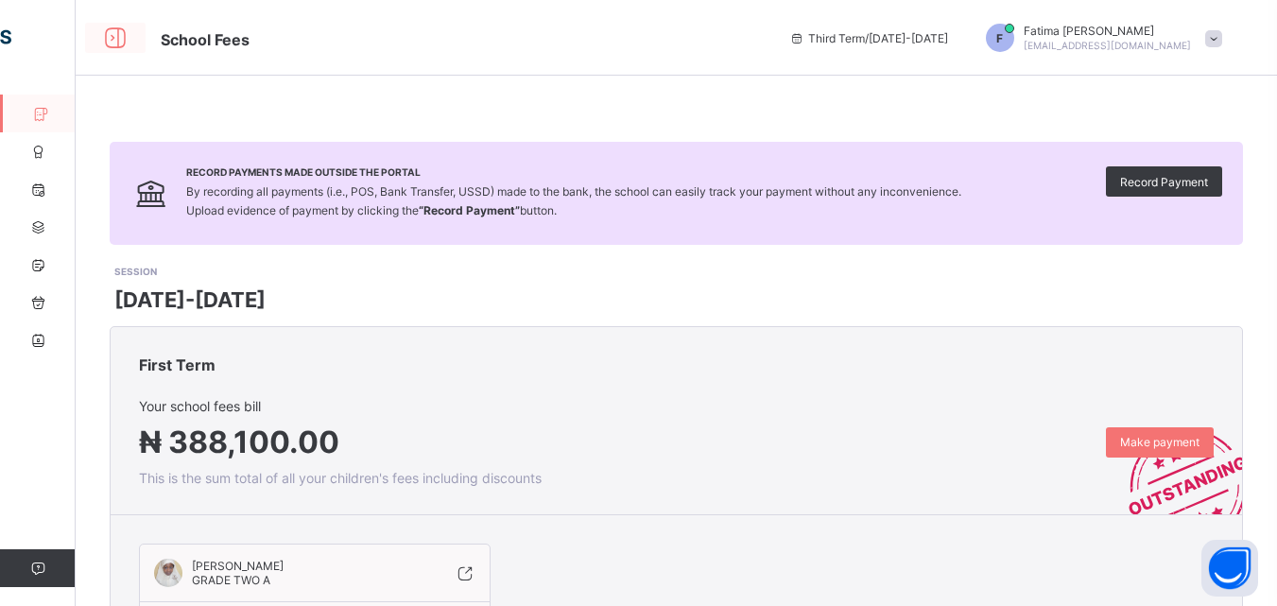 Image resolution: width=1277 pixels, height=606 pixels. I want to click on span: Record Payments Made Outside the Portal, so click(574, 172).